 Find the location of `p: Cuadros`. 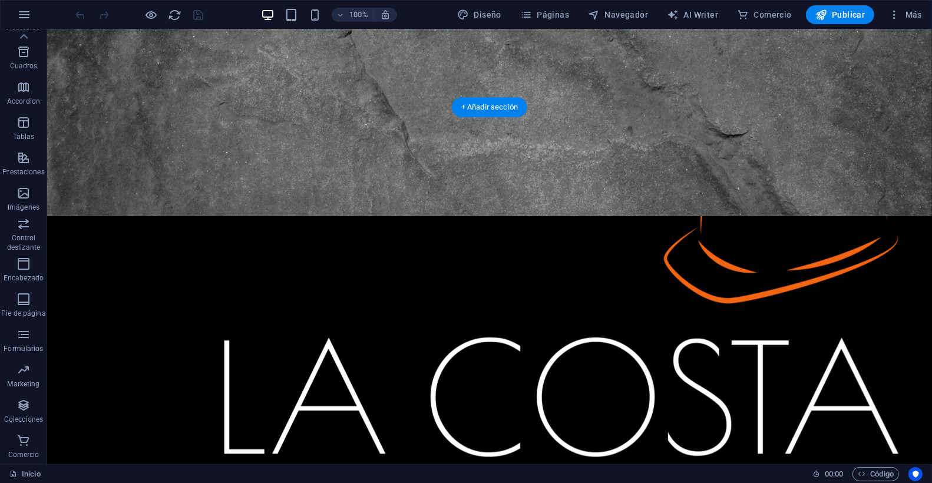

p: Cuadros is located at coordinates (24, 66).